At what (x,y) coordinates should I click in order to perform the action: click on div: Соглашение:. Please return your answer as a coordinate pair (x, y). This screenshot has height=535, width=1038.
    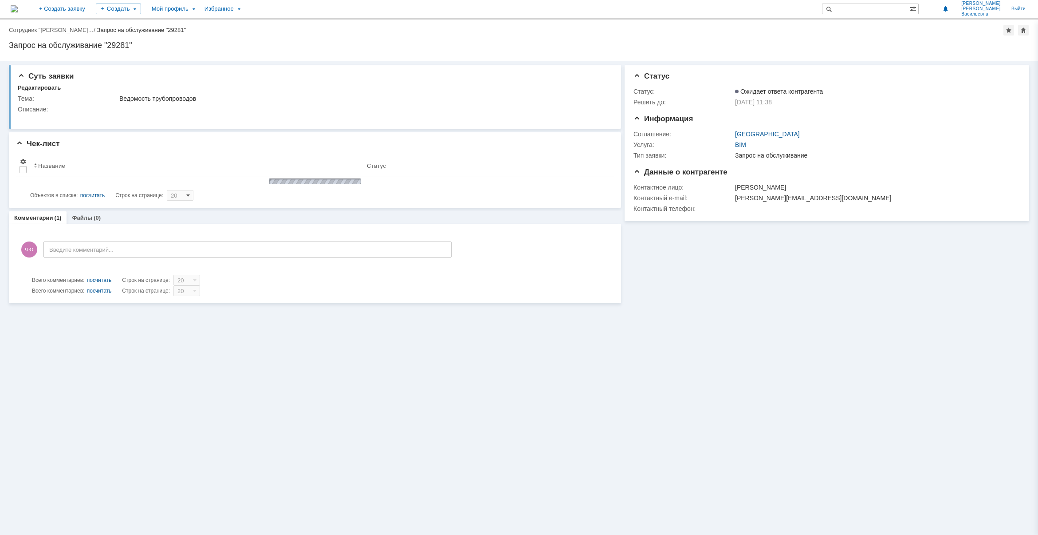
    Looking at the image, I should click on (683, 134).